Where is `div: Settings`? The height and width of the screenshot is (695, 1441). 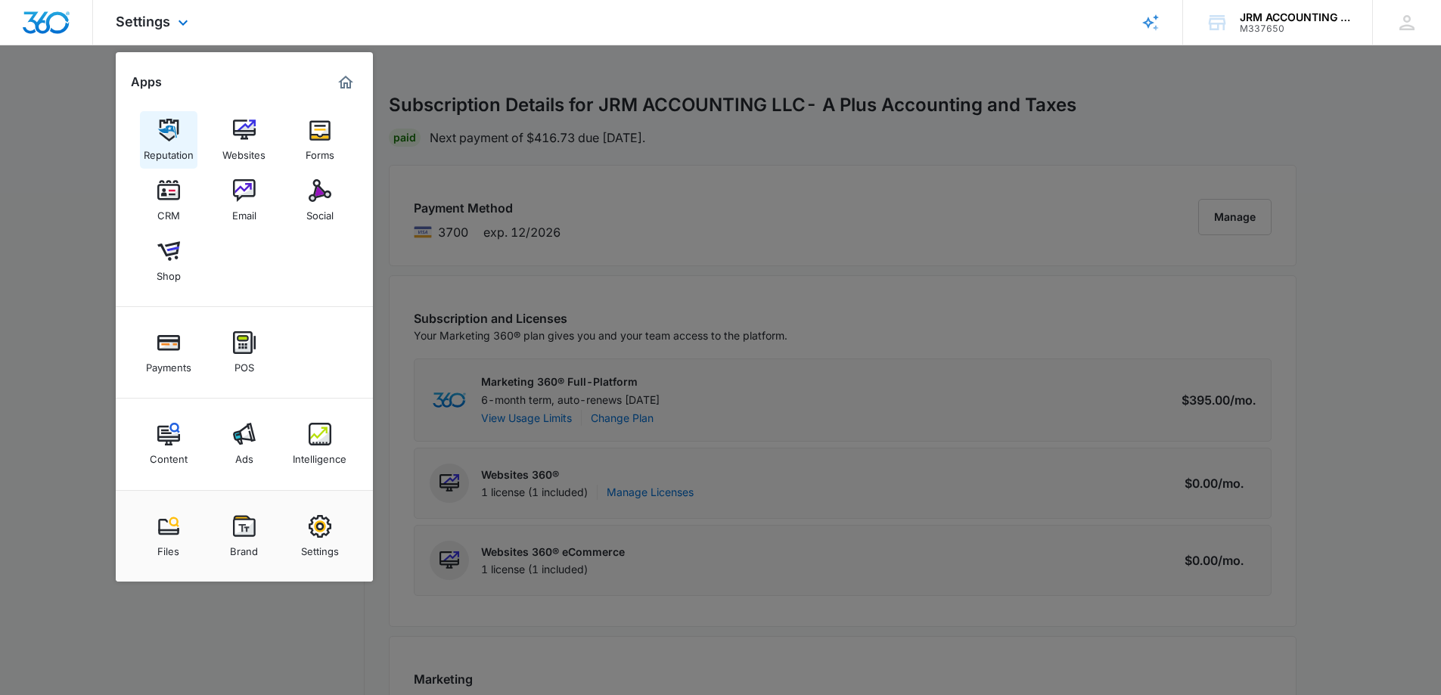
div: Settings is located at coordinates (320, 548).